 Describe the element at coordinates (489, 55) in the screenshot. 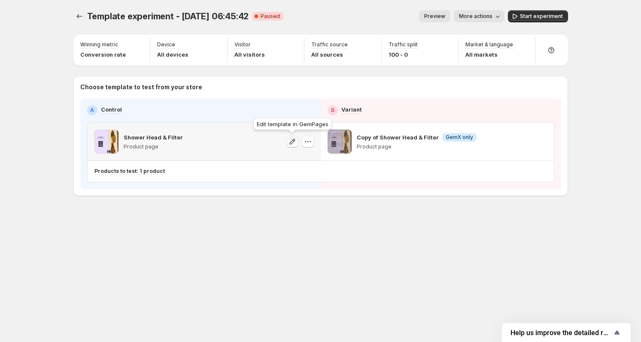

I see `p: All markets` at that location.